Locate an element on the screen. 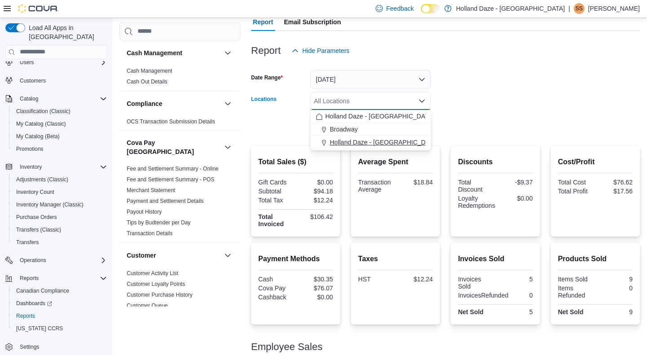 This screenshot has height=355, width=647. a: Transaction Details is located at coordinates (150, 233).